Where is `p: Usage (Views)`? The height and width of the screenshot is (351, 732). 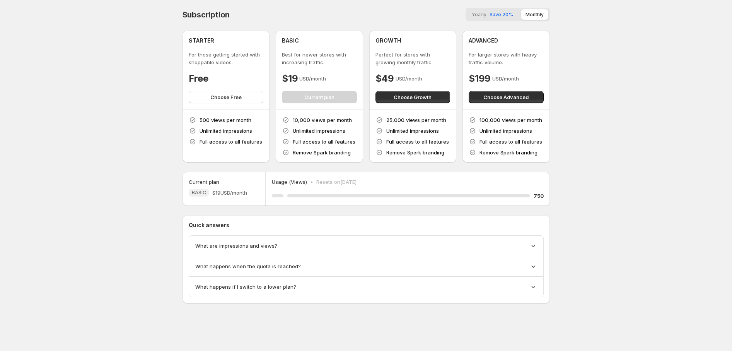
p: Usage (Views) is located at coordinates (289, 182).